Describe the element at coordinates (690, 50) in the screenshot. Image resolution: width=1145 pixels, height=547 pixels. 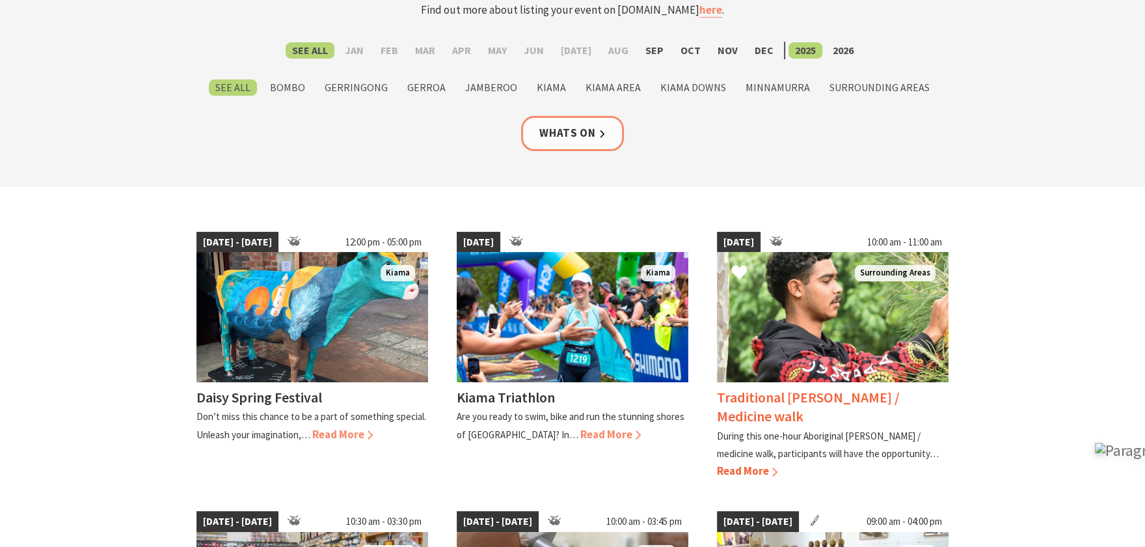
I see `label: Oct` at that location.